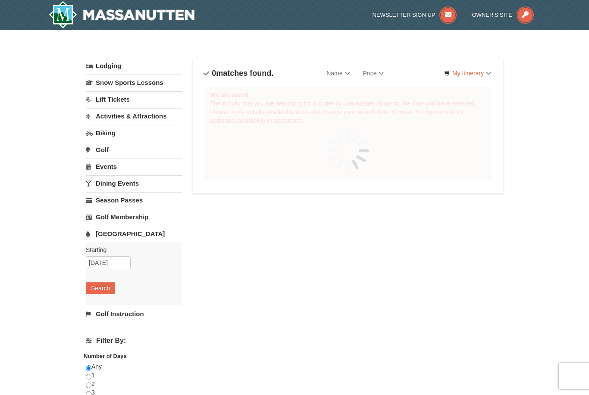 The width and height of the screenshot is (589, 395). I want to click on a: Lift Tickets, so click(134, 99).